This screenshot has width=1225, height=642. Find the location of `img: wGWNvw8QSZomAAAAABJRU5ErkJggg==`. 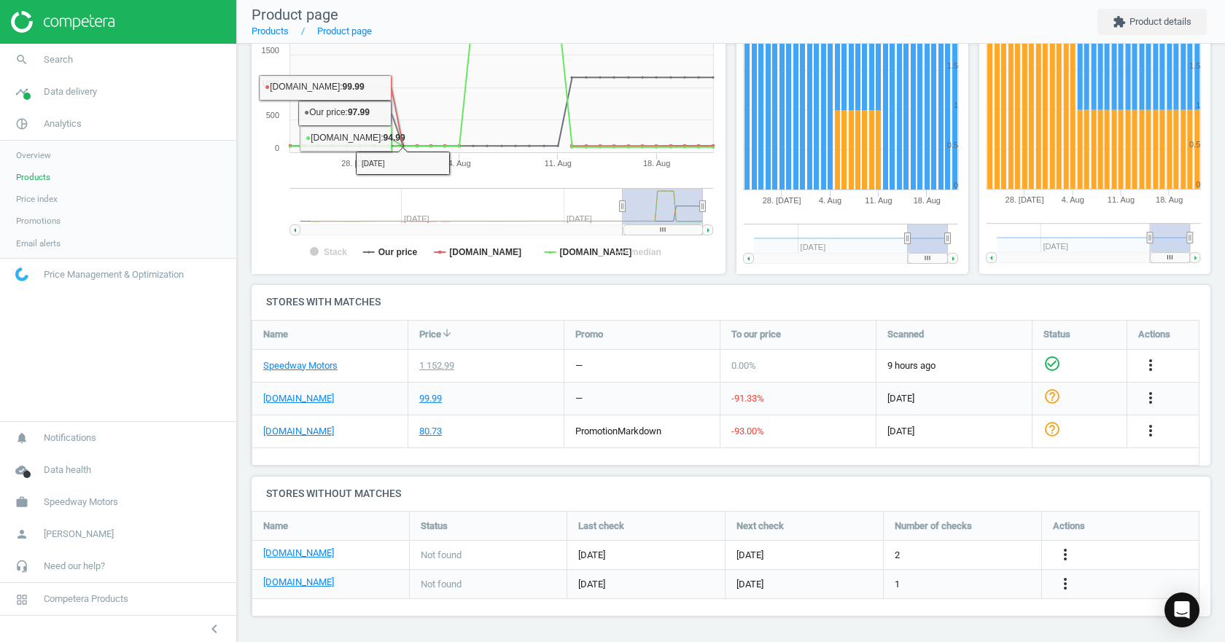

img: wGWNvw8QSZomAAAAABJRU5ErkJggg== is located at coordinates (22, 274).